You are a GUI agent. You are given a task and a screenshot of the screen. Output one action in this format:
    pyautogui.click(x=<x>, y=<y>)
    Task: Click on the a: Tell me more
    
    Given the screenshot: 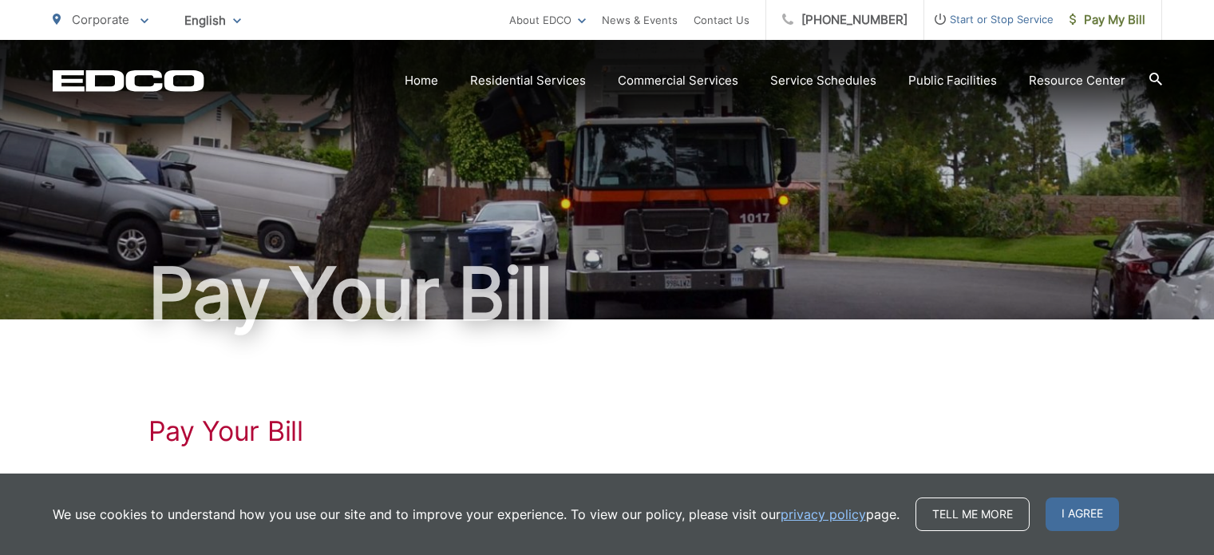 What is the action you would take?
    pyautogui.click(x=972, y=514)
    